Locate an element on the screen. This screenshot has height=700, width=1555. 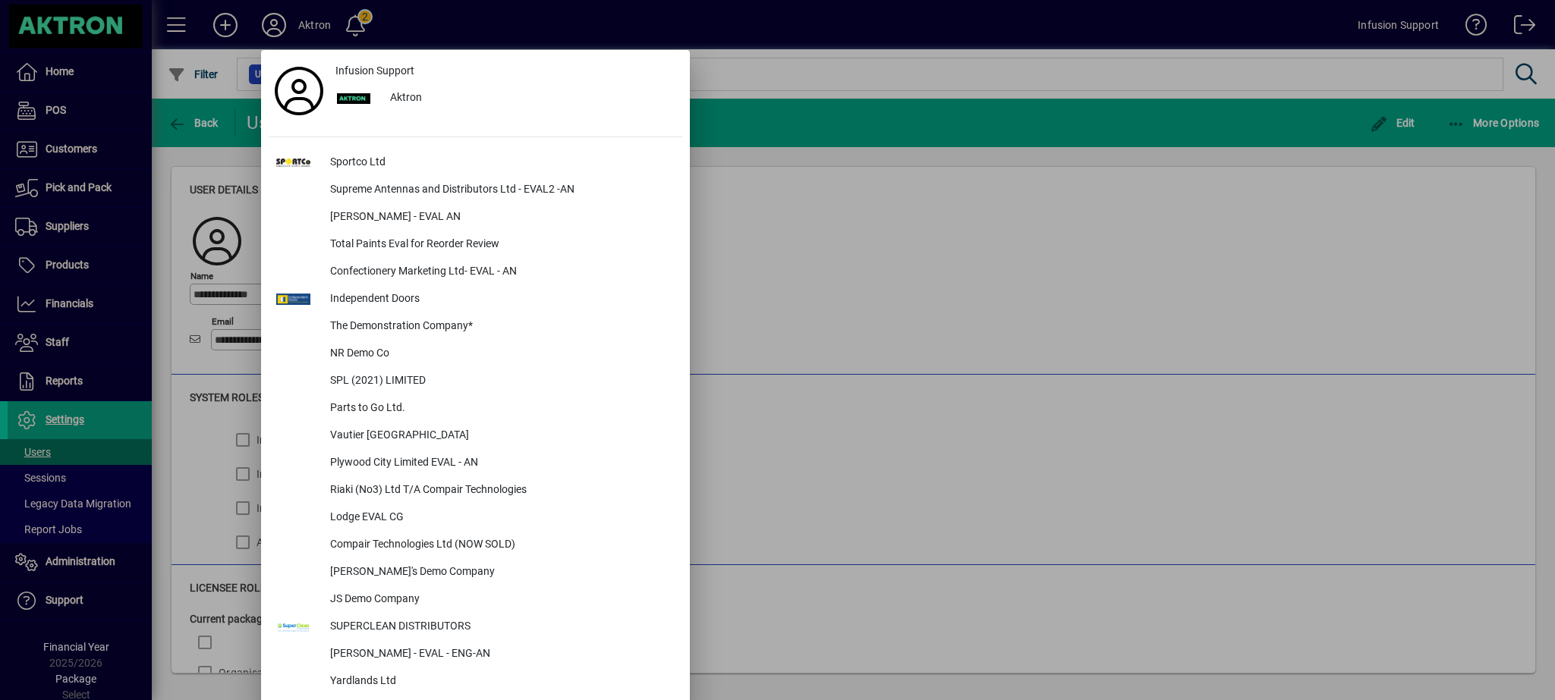
button: Riaki (No3) Ltd T/A Compair Technologies is located at coordinates (475, 491).